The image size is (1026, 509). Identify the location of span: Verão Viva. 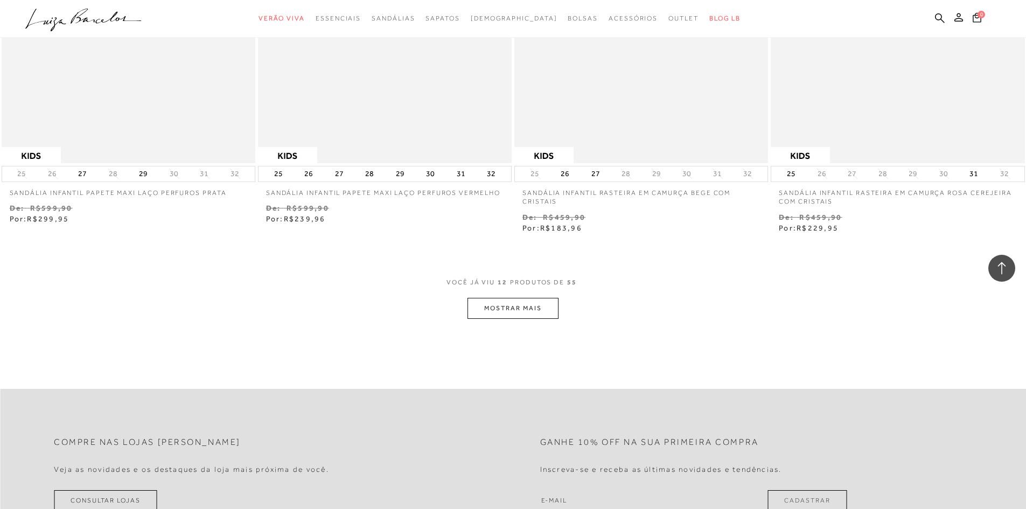
(282, 18).